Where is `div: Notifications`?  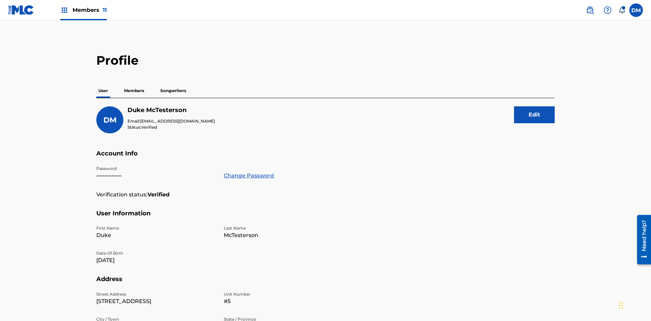
div: Notifications is located at coordinates (622, 10).